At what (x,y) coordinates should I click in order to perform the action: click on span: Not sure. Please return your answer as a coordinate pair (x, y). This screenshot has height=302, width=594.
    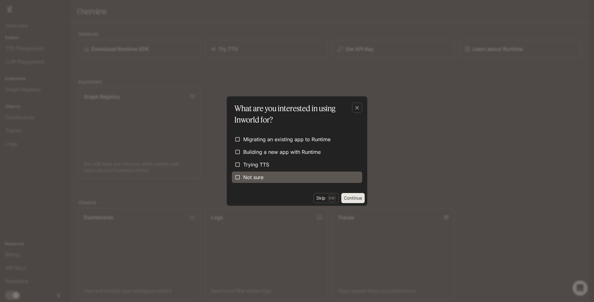
    Looking at the image, I should click on (253, 177).